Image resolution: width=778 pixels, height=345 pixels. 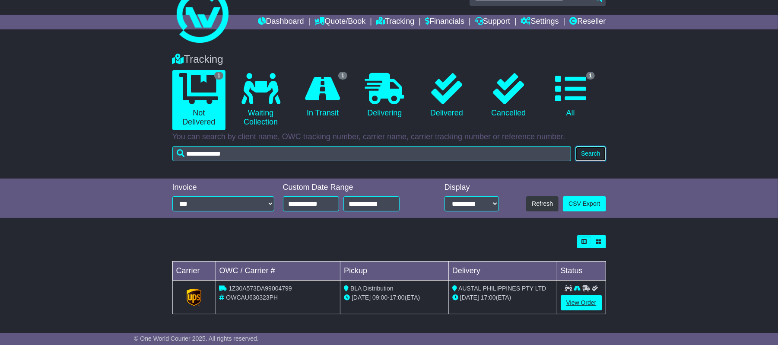 I want to click on div: - (ETA), so click(x=394, y=297).